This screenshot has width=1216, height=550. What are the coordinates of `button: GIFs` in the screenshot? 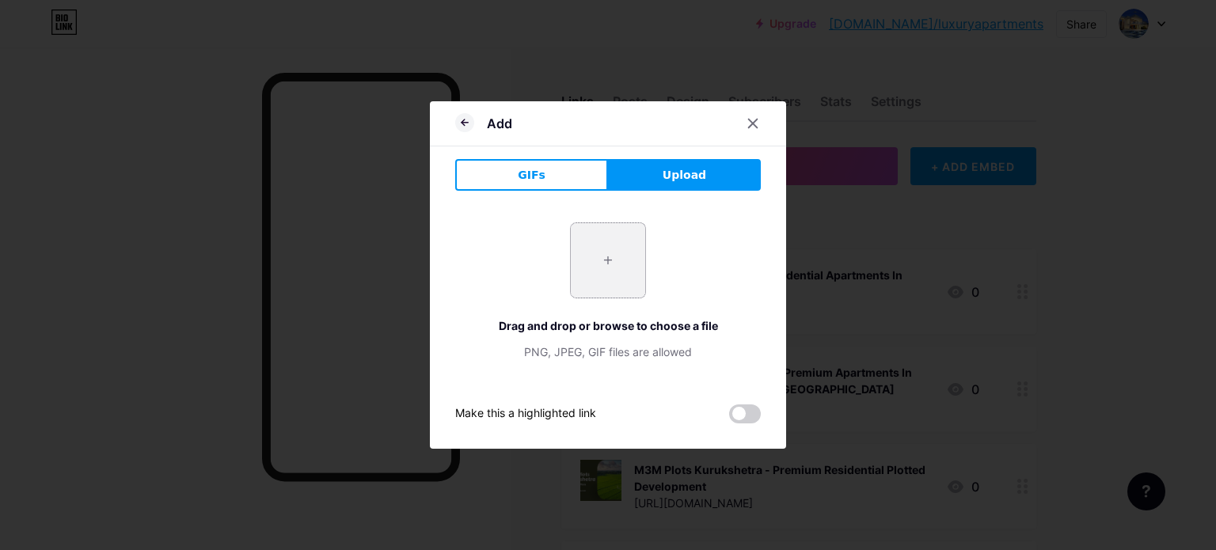 It's located at (531, 175).